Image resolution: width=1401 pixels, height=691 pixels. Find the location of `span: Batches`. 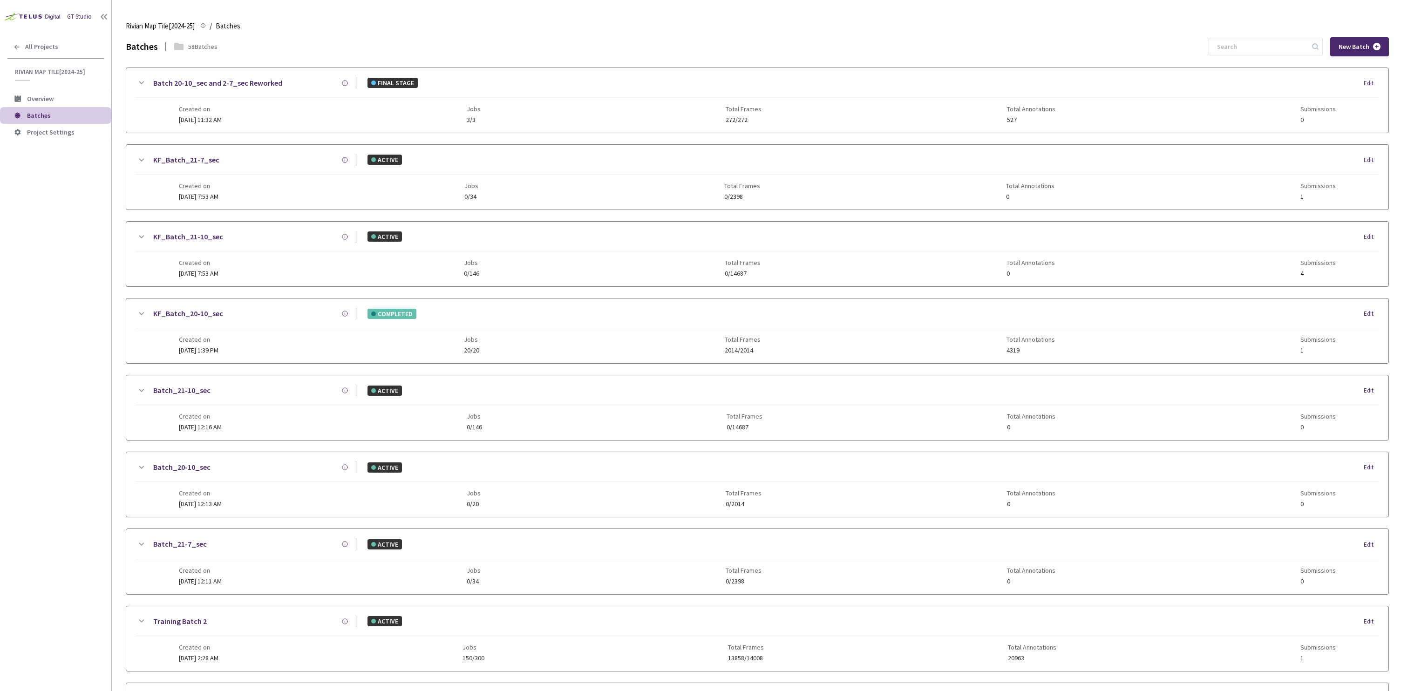

span: Batches is located at coordinates (39, 115).